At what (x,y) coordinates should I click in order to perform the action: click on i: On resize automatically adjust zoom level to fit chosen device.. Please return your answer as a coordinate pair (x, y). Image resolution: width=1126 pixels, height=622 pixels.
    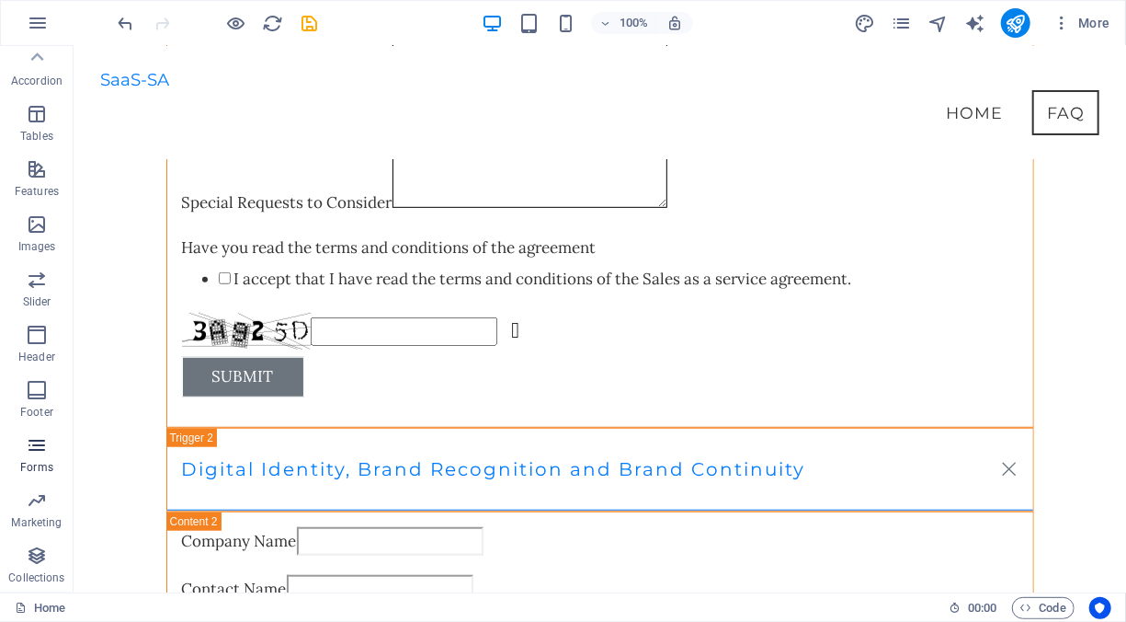
    Looking at the image, I should click on (675, 23).